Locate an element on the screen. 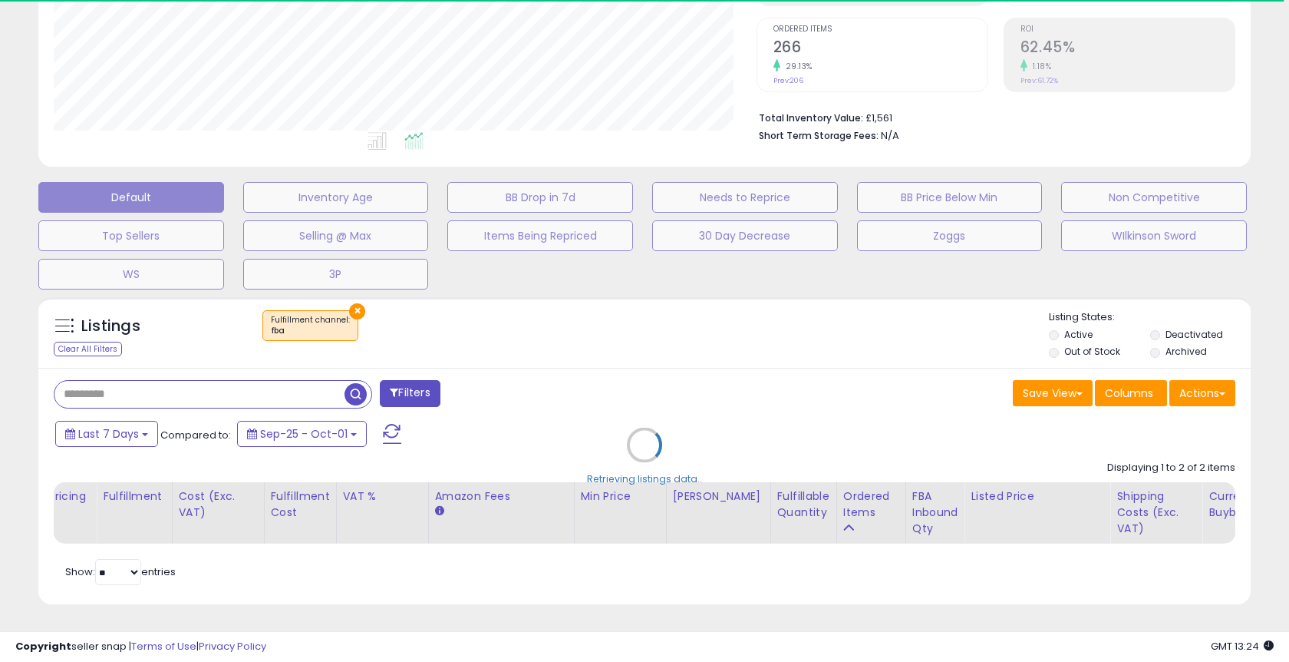  h2: 266 is located at coordinates (880, 48).